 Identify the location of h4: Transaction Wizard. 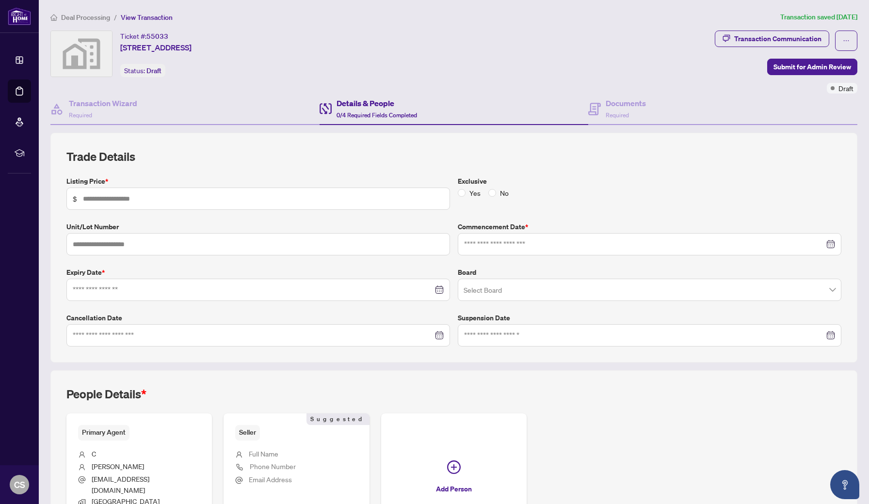
(103, 103).